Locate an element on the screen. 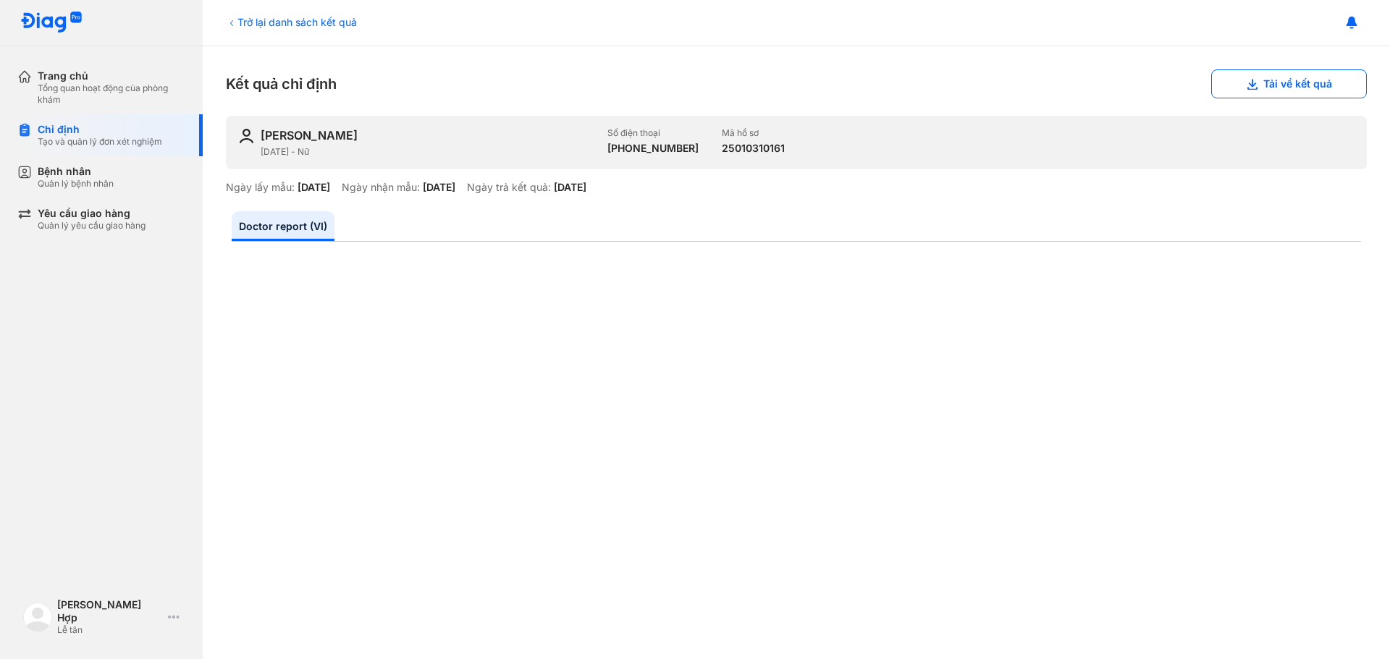  div: Quản lý bệnh nhân is located at coordinates (75, 184).